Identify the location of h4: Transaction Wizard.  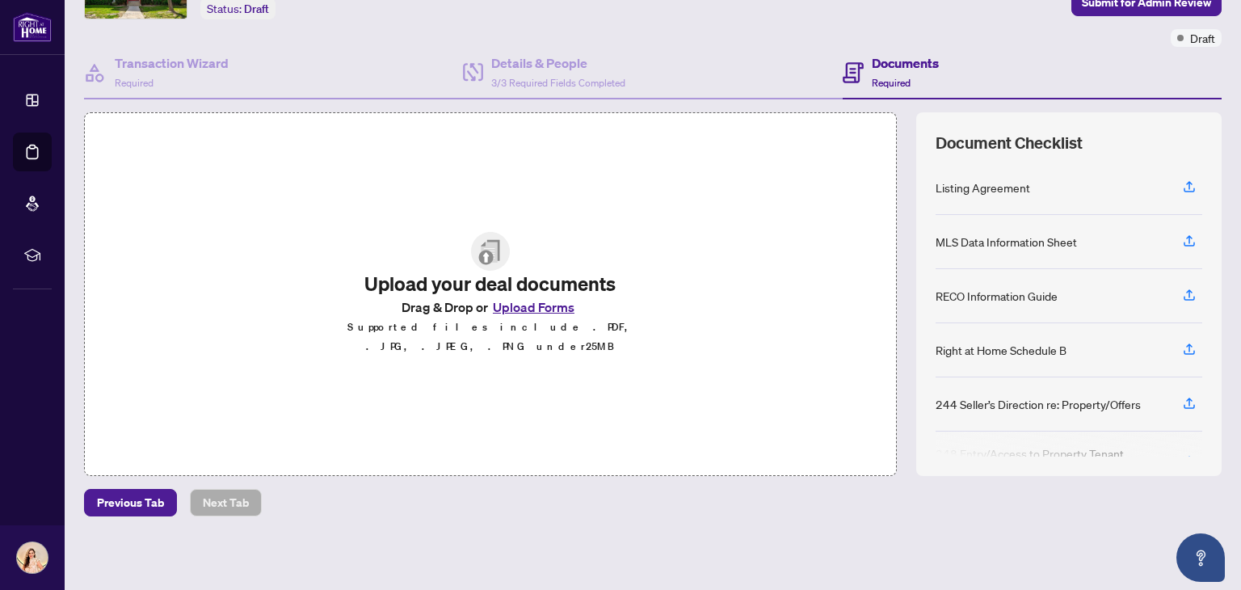
(171, 63).